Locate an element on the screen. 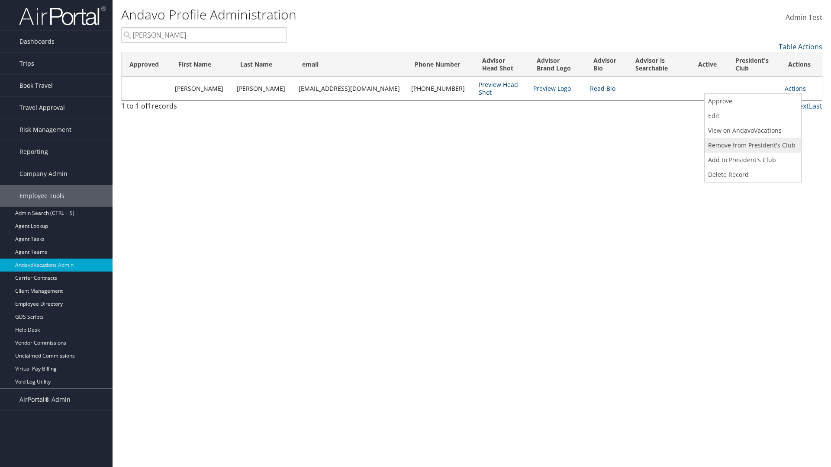  th: Advisor Brand Logo: activate to sort column ascending is located at coordinates (557, 64).